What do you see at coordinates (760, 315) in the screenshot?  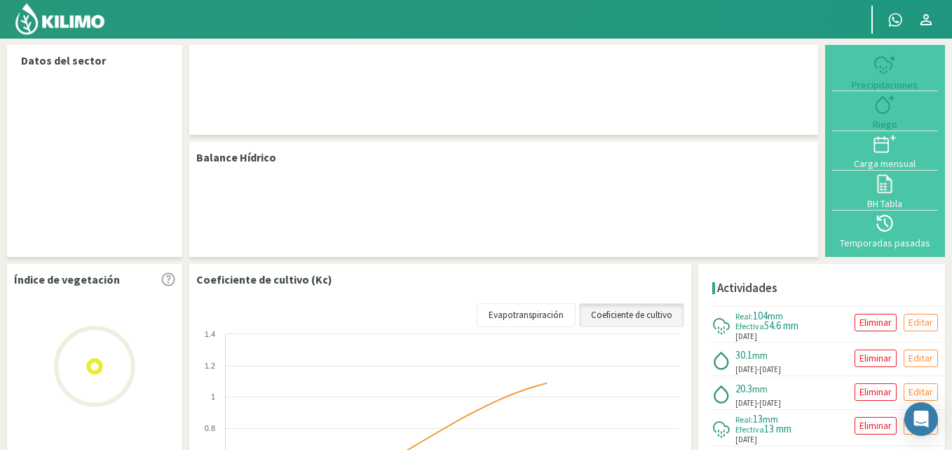 I see `span: 104` at bounding box center [760, 315].